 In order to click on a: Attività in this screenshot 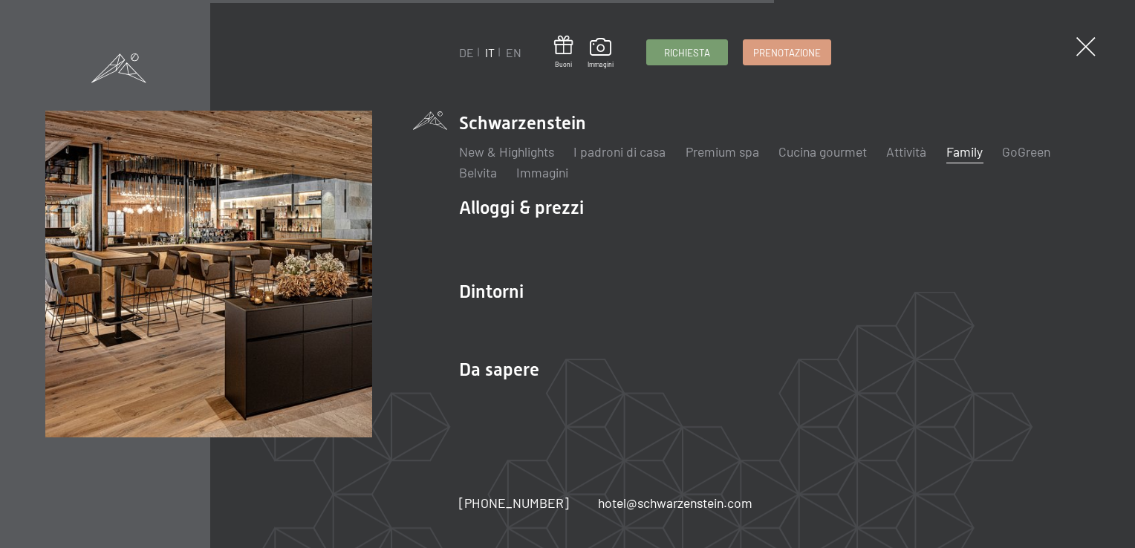, I will do `click(906, 151)`.